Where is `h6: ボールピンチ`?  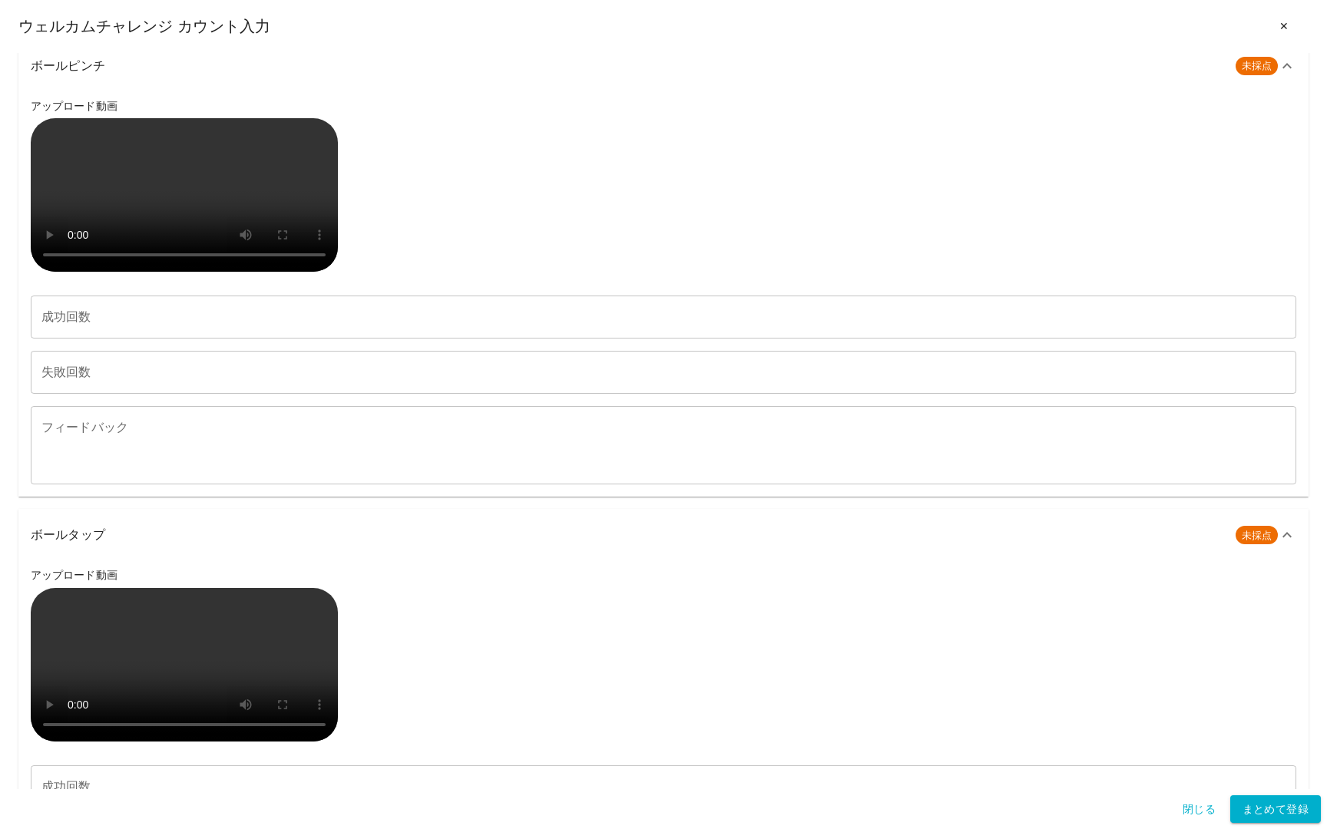
h6: ボールピンチ is located at coordinates (627, 66).